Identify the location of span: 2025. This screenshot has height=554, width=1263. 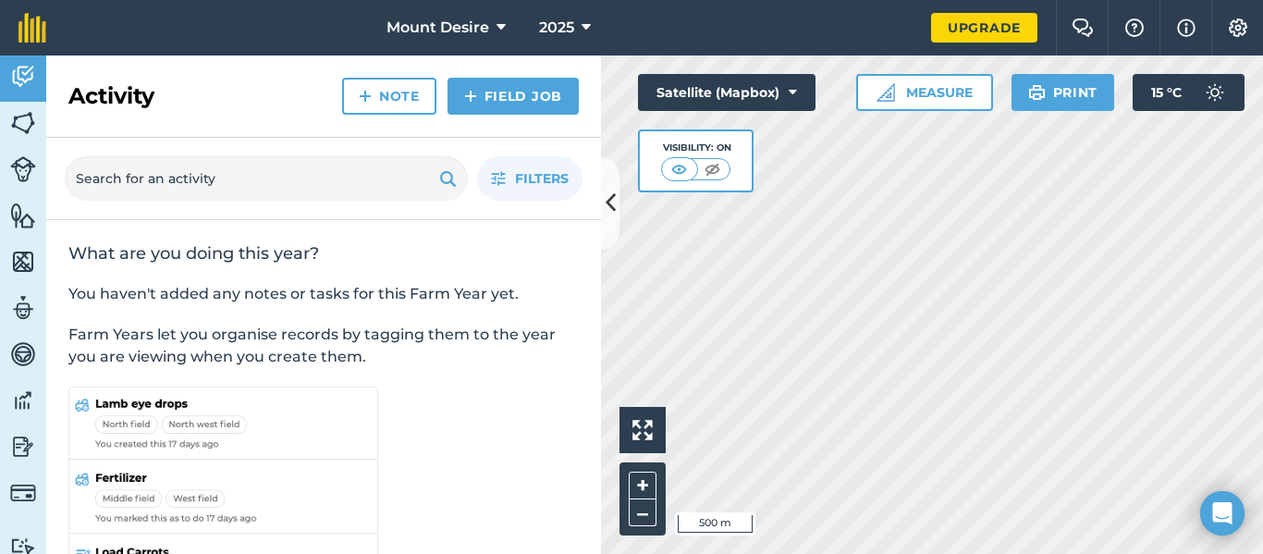
(557, 28).